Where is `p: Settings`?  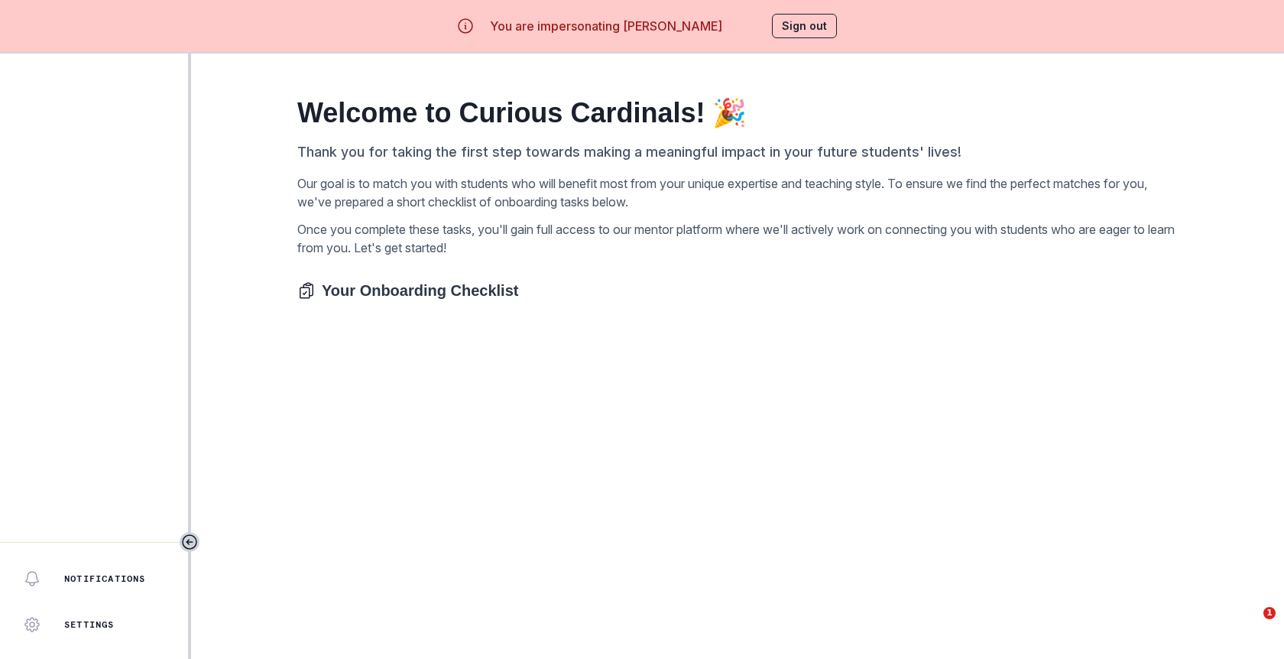 p: Settings is located at coordinates (89, 624).